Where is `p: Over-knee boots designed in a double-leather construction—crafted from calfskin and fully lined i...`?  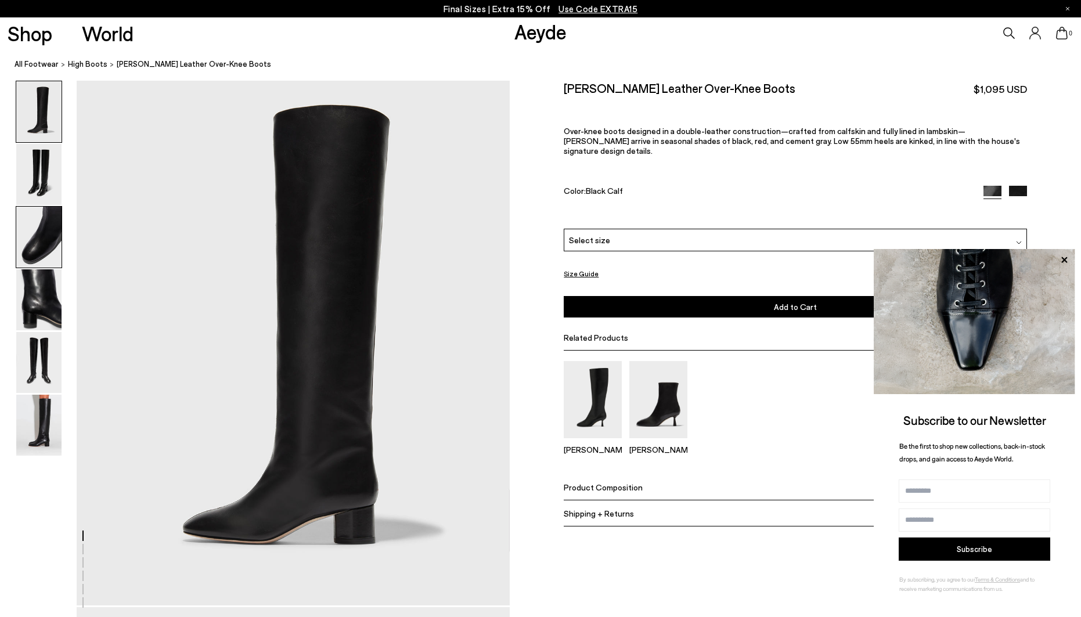
p: Over-knee boots designed in a double-leather construction—crafted from calfskin and fully lined i... is located at coordinates (796, 141).